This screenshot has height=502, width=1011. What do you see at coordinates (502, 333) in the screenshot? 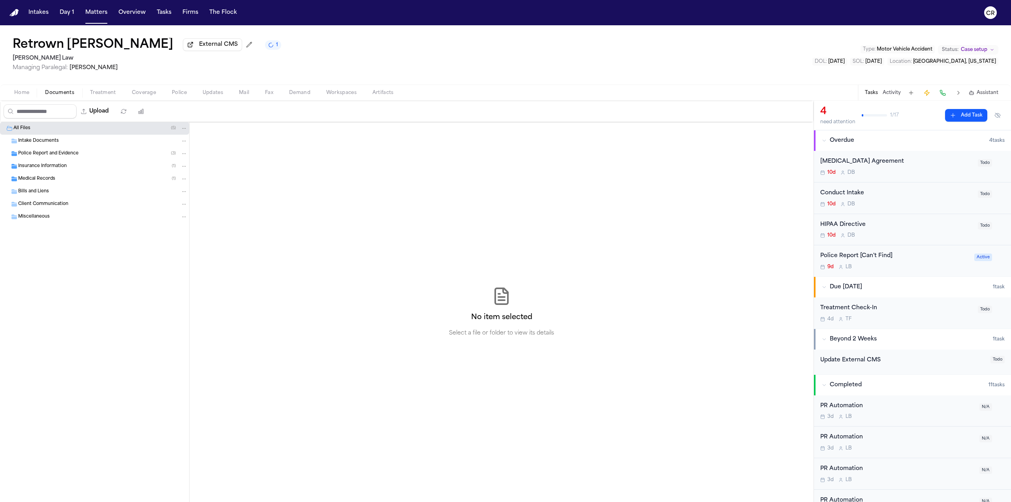
I see `p: Select a file or folder to view its details` at bounding box center [502, 333].